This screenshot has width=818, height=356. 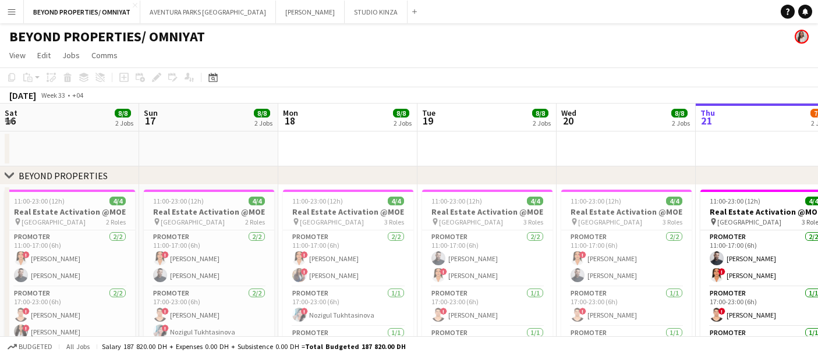 I want to click on span: Sun, so click(x=151, y=113).